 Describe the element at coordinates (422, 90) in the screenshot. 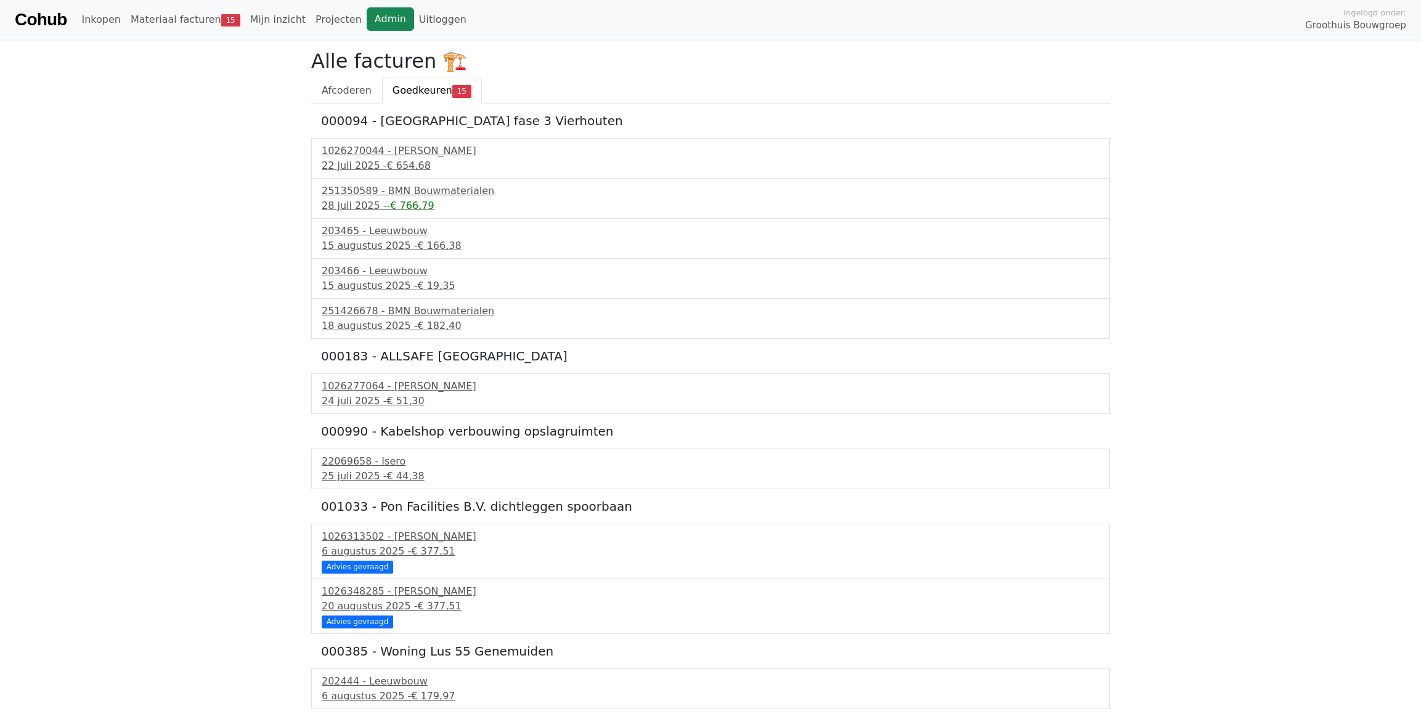

I see `span: Goedkeuren` at that location.